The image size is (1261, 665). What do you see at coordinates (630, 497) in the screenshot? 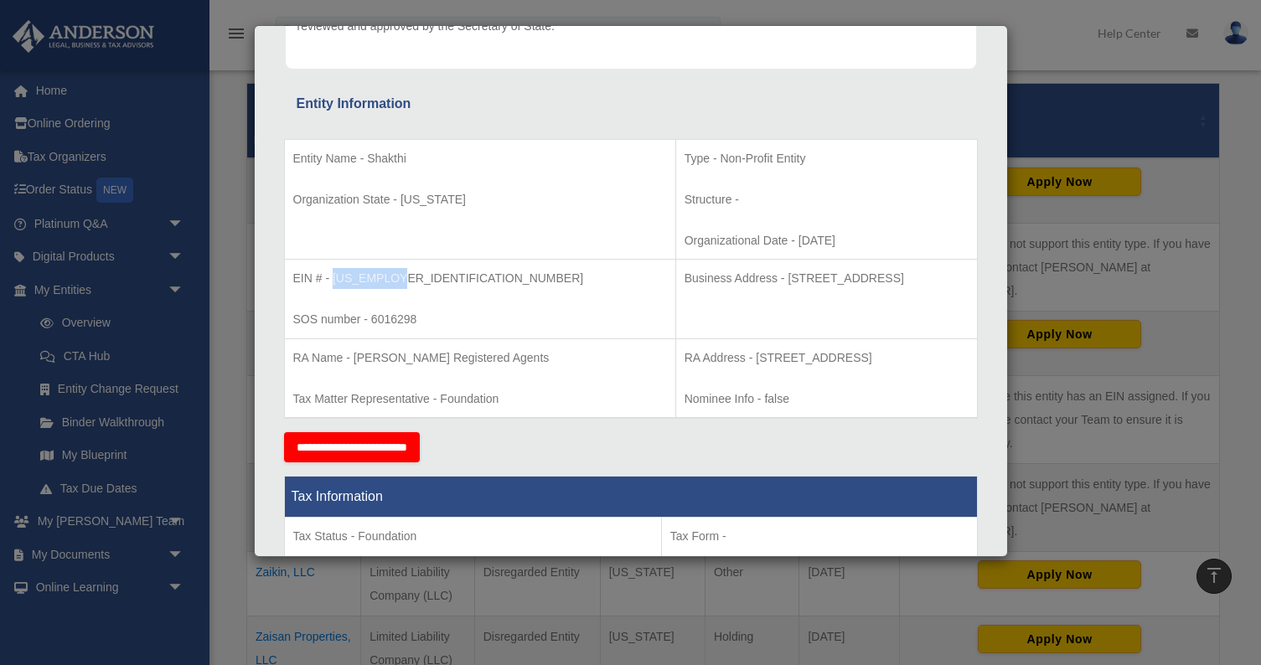
I see `th: Tax Information` at bounding box center [630, 497].